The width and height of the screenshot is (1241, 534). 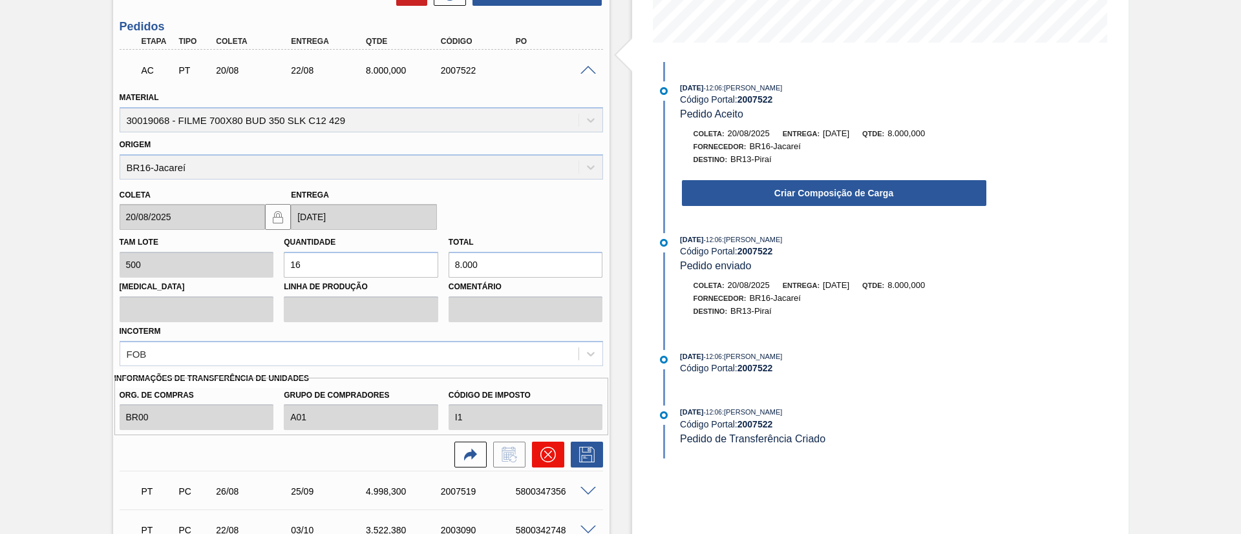 What do you see at coordinates (330, 41) in the screenshot?
I see `div: Entrega` at bounding box center [330, 41].